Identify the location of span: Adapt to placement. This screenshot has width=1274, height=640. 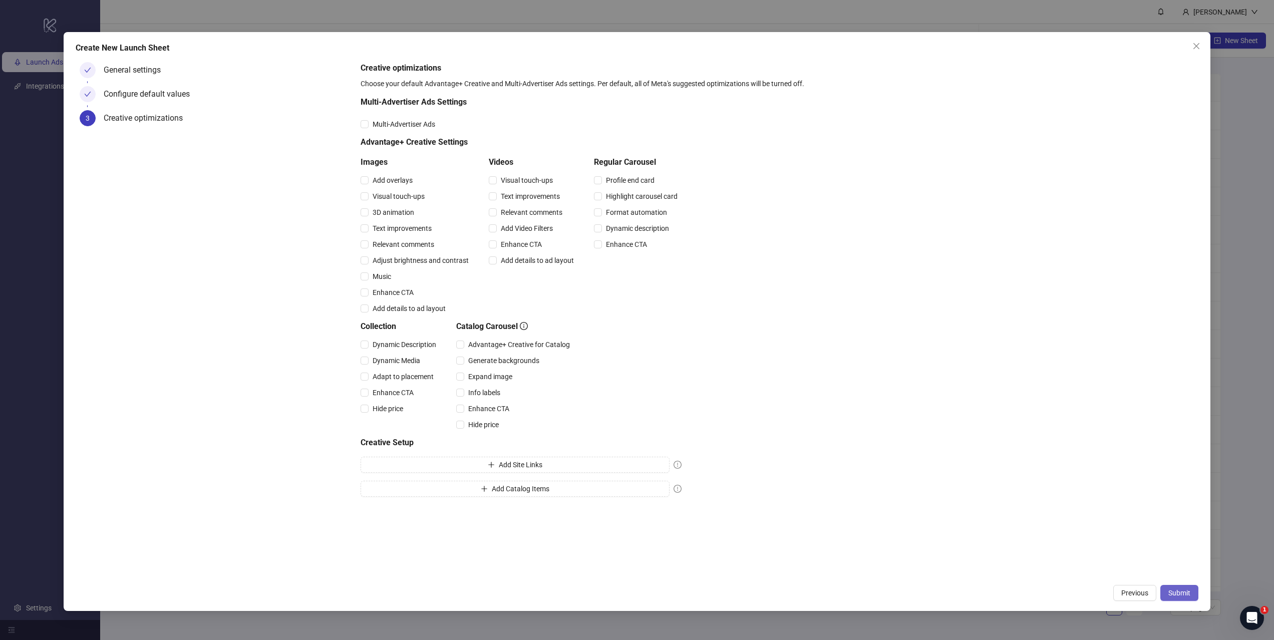
(403, 377).